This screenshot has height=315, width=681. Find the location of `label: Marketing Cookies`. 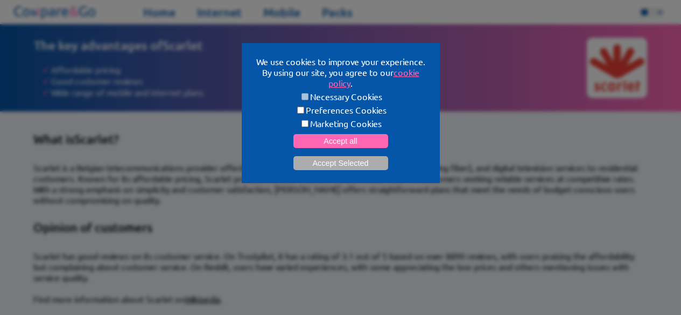

label: Marketing Cookies is located at coordinates (341, 123).